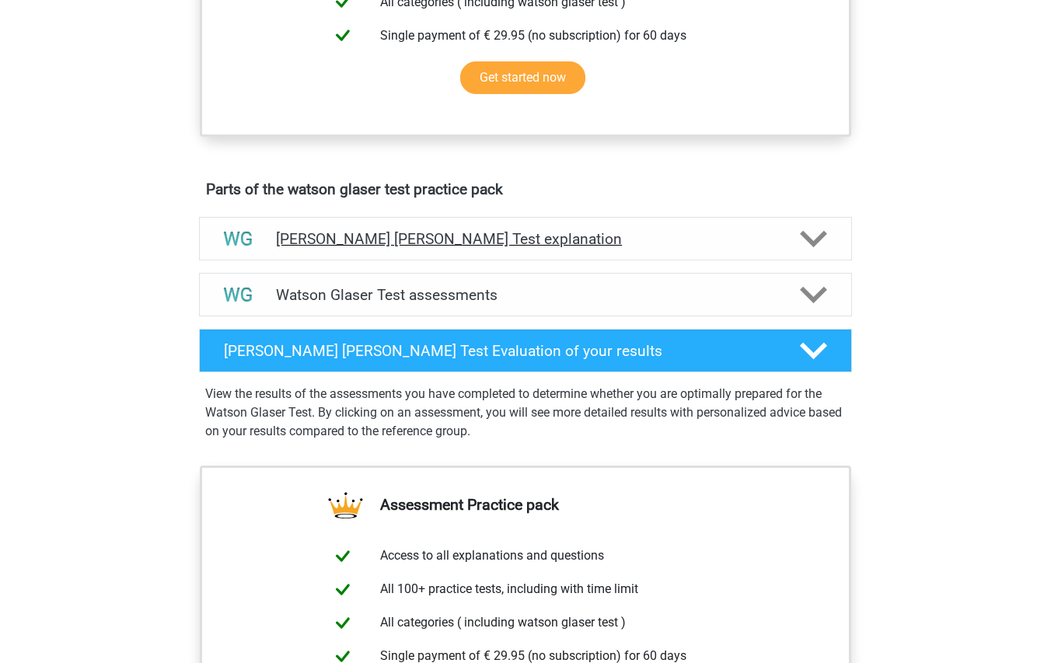 The width and height of the screenshot is (1051, 663). I want to click on h4: Parts of the watson glaser test practice pack, so click(526, 189).